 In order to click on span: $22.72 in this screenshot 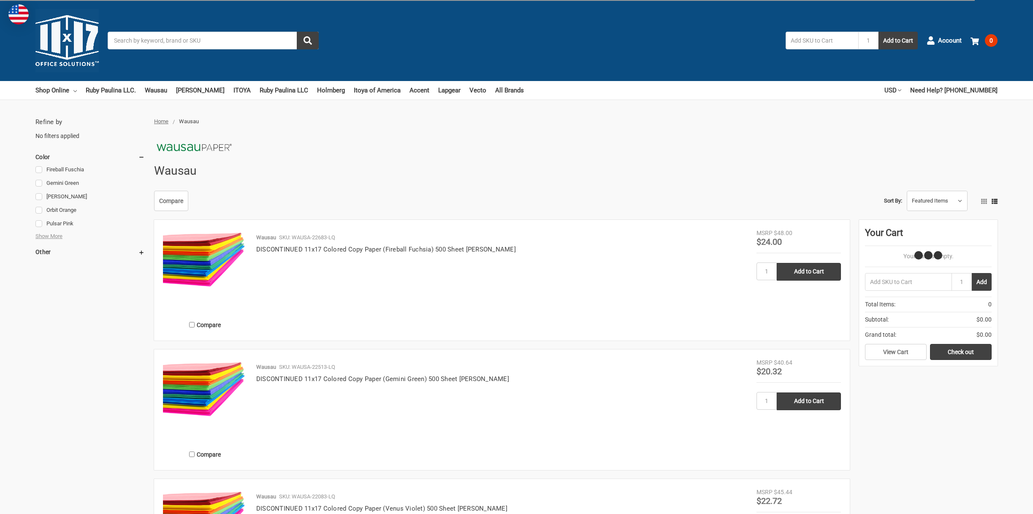, I will do `click(769, 501)`.